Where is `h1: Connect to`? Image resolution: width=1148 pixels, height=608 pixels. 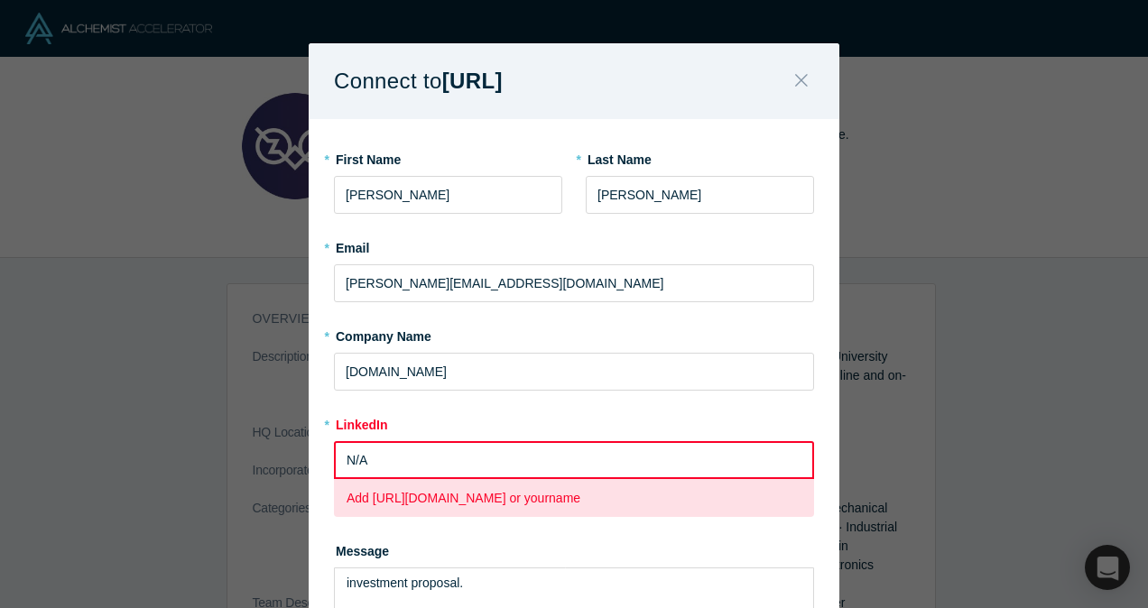
h1: Connect to is located at coordinates (434, 81).